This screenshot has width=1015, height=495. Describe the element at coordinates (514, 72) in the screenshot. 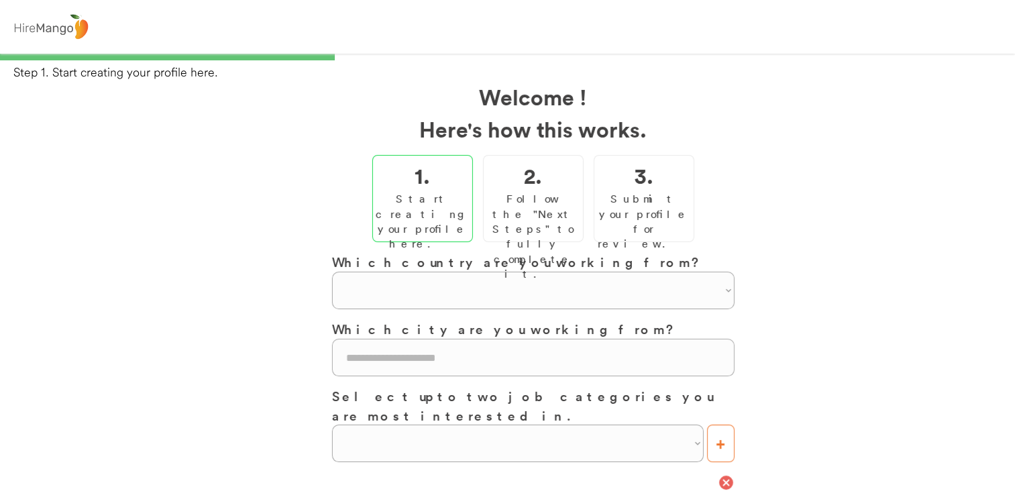

I see `div: Step 1. Start creating your profile here.` at that location.